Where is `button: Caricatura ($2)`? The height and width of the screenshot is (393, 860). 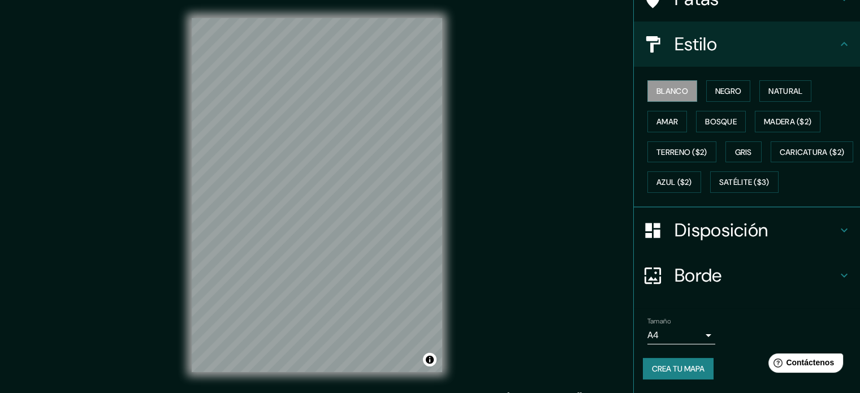 button: Caricatura ($2) is located at coordinates (812, 152).